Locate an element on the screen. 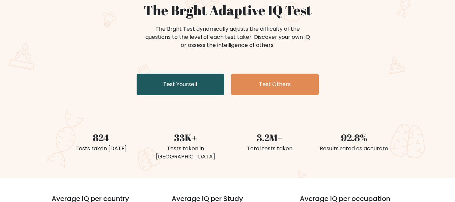 This screenshot has width=455, height=202. div: The Brght Test dynamically adjusts the difficulty of the questions to the level of each test take... is located at coordinates (227, 37).